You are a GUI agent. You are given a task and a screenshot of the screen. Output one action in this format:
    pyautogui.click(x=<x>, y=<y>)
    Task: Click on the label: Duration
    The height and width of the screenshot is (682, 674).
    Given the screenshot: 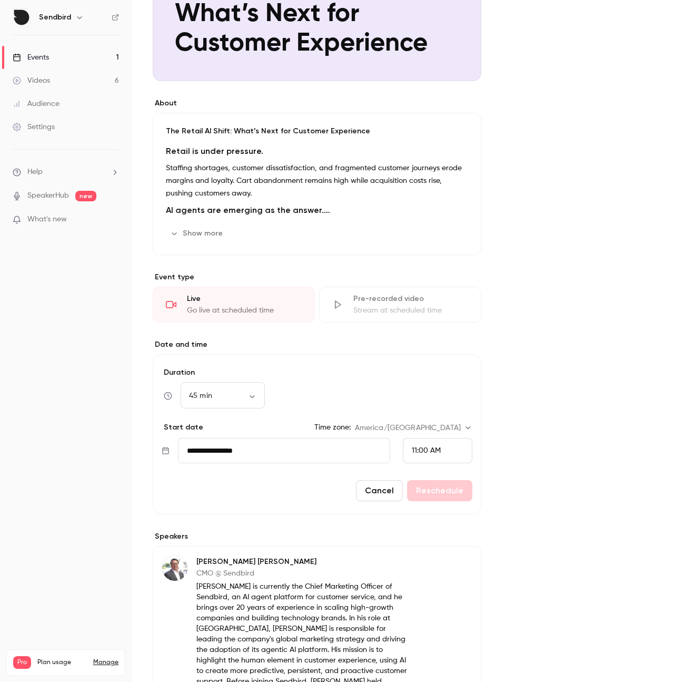 What is the action you would take?
    pyautogui.click(x=317, y=373)
    